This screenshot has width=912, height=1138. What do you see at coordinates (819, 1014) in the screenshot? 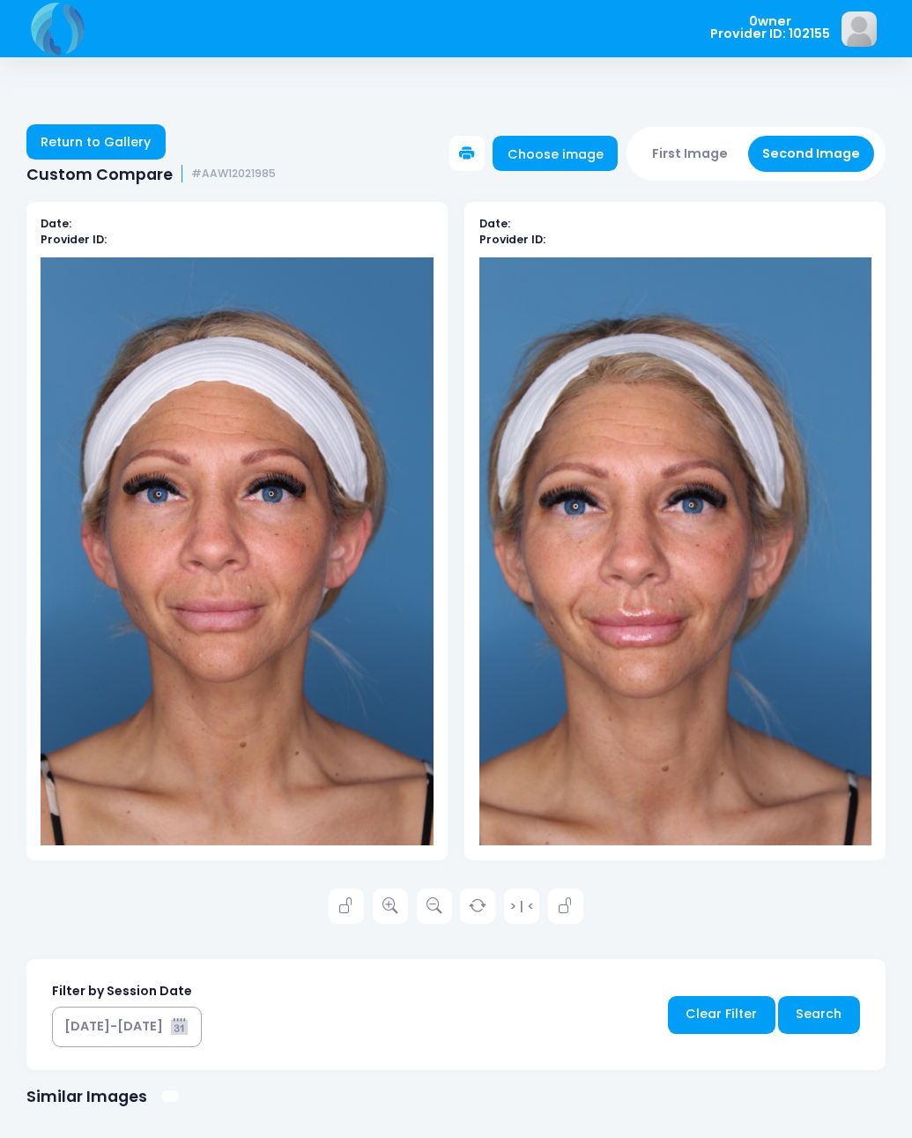
I see `a: Search` at bounding box center [819, 1014].